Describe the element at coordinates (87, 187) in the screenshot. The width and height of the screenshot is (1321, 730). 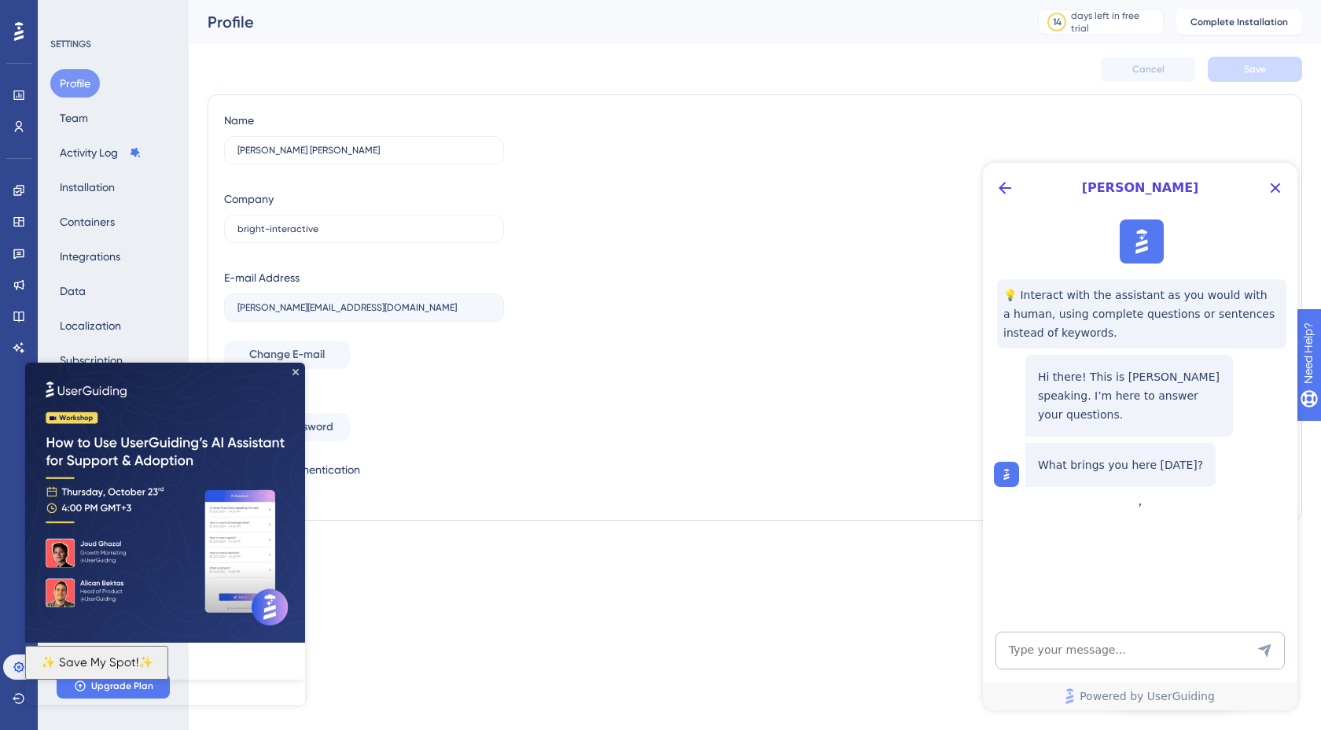
I see `button: Installation` at that location.